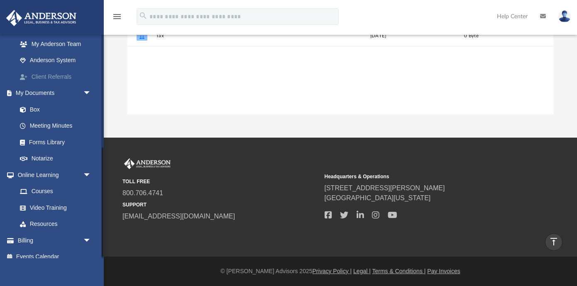  What do you see at coordinates (117, 17) in the screenshot?
I see `i: menu` at bounding box center [117, 17].